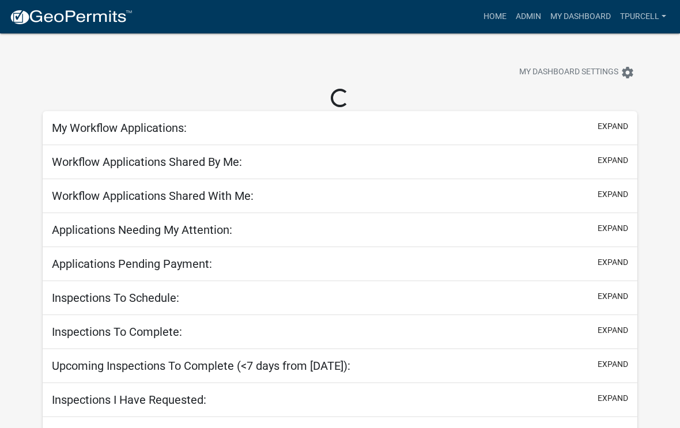 Image resolution: width=680 pixels, height=428 pixels. What do you see at coordinates (115, 298) in the screenshot?
I see `h5: Inspections To Schedule:` at bounding box center [115, 298].